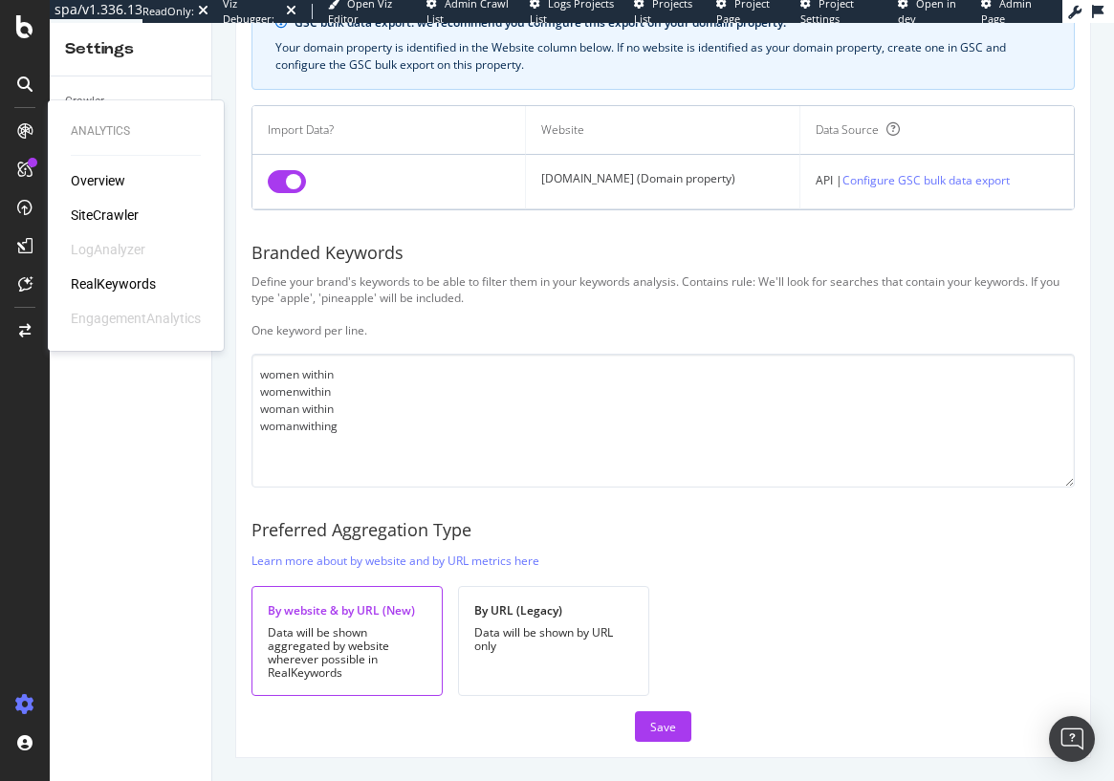 This screenshot has height=781, width=1114. What do you see at coordinates (108, 250) in the screenshot?
I see `div: LogAnalyzer` at bounding box center [108, 250].